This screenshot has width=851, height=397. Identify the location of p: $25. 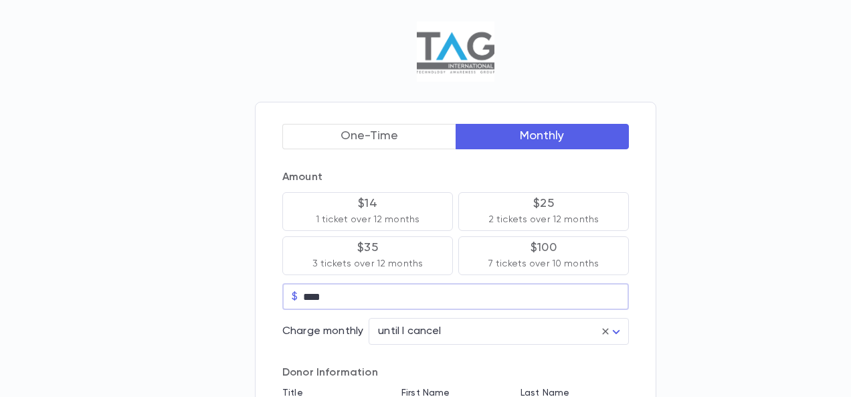
(543, 203).